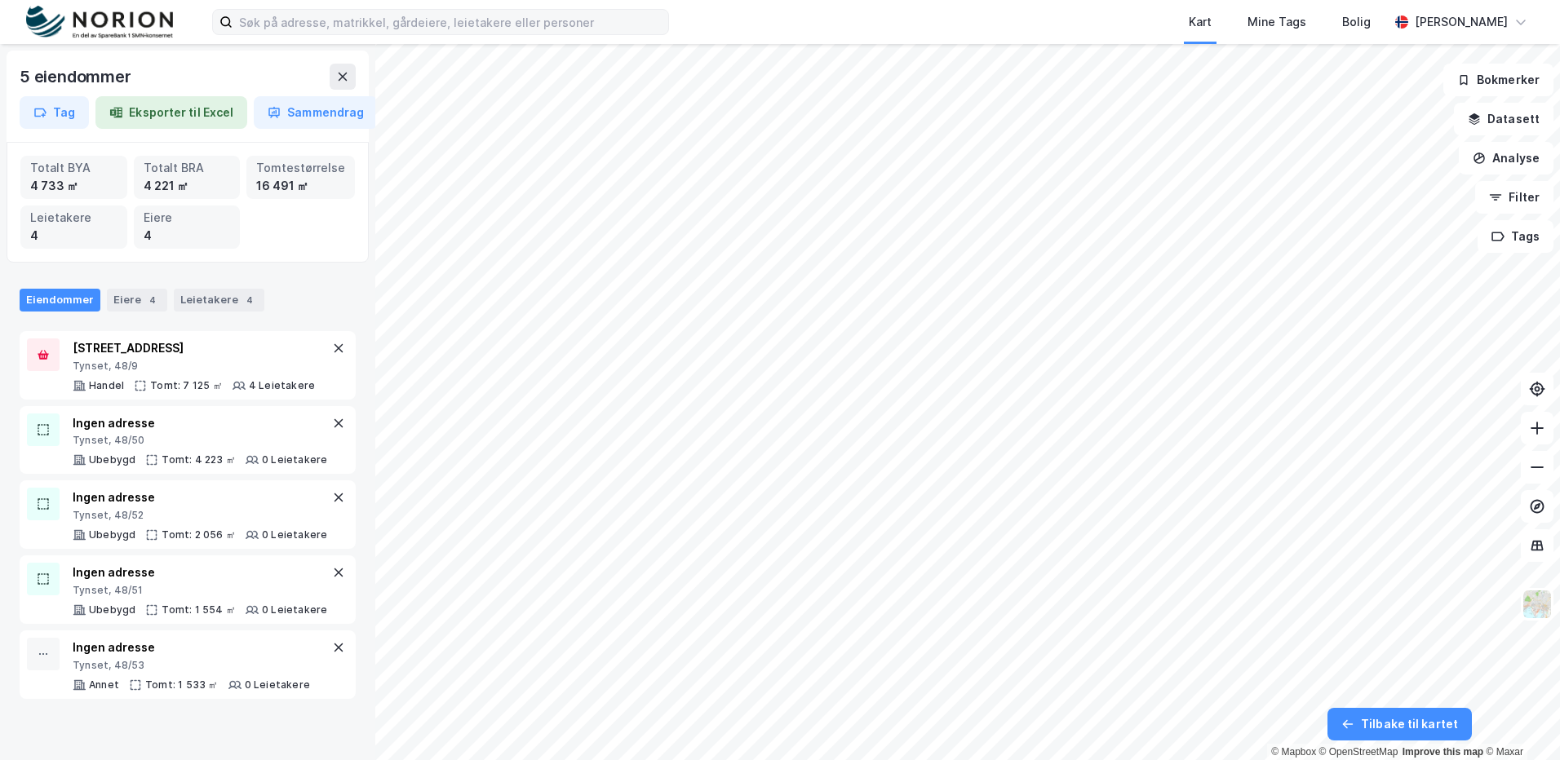  I want to click on img: norion-logo.80e7a08dc31c2e691866.png, so click(100, 22).